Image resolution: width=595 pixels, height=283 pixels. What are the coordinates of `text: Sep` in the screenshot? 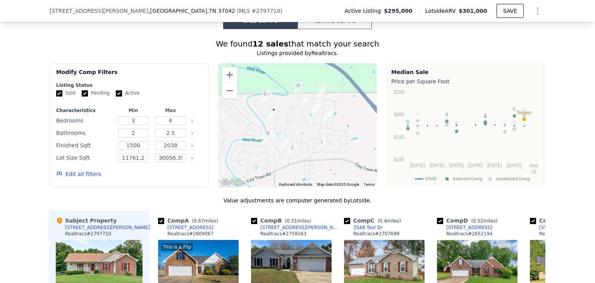 It's located at (534, 165).